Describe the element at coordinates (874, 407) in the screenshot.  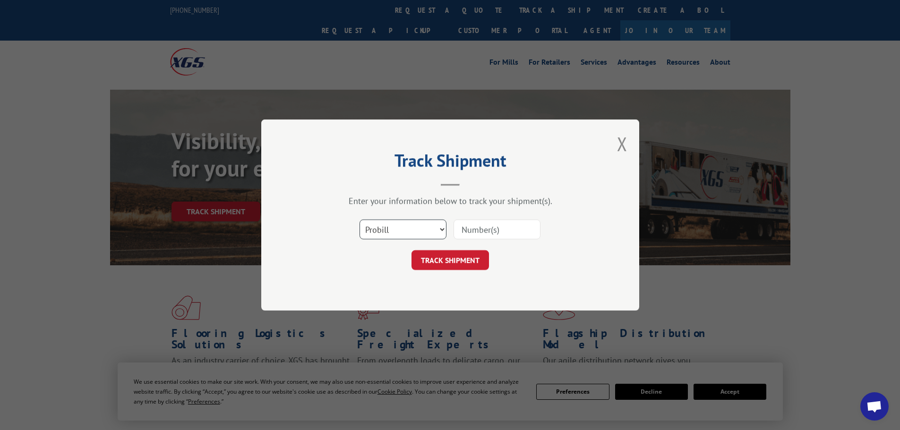
I see `div: Open chat` at that location.